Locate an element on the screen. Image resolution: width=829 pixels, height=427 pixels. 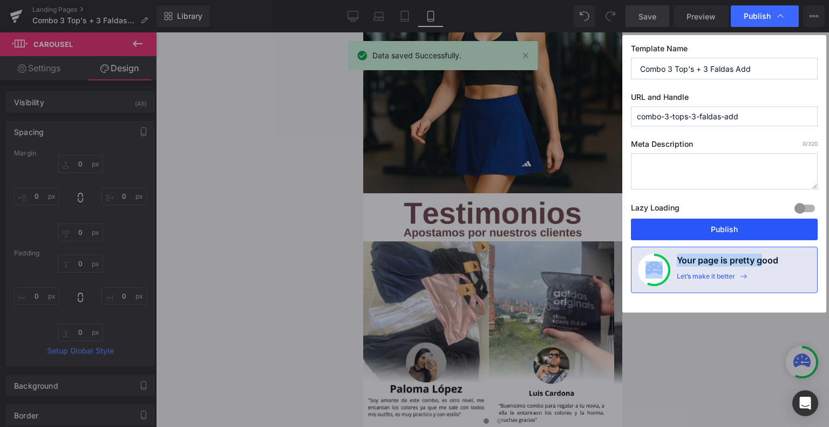
label: Template Name is located at coordinates (725, 51).